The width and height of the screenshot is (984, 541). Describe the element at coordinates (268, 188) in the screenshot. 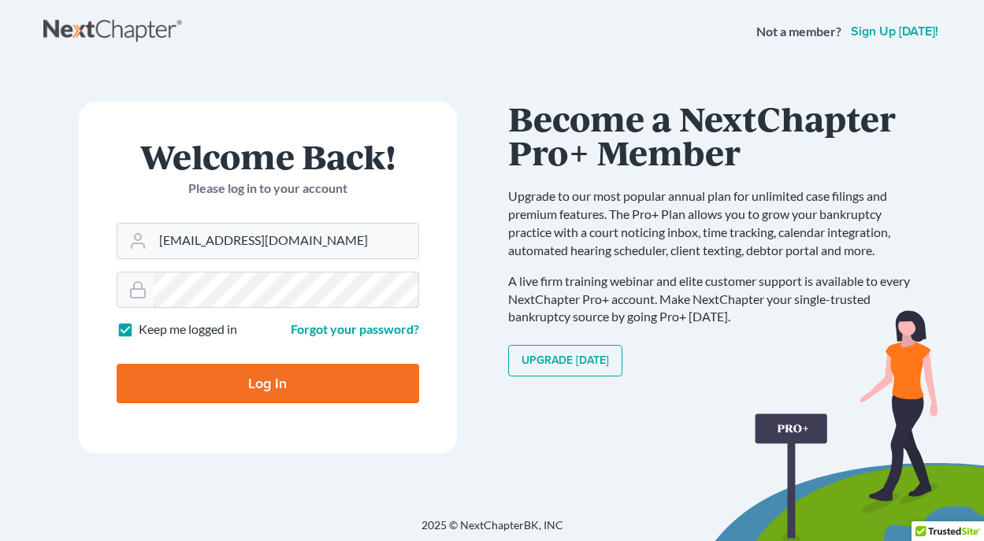

I see `p: Please log in to your account` at that location.